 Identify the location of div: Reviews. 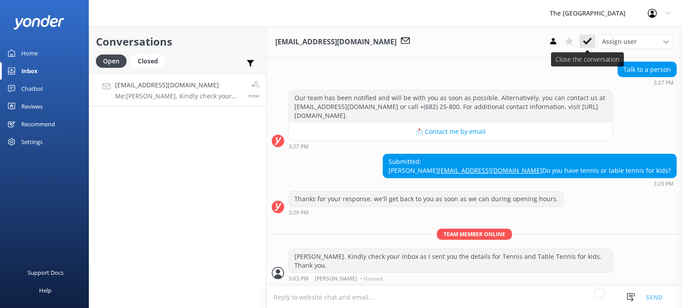
(32, 106).